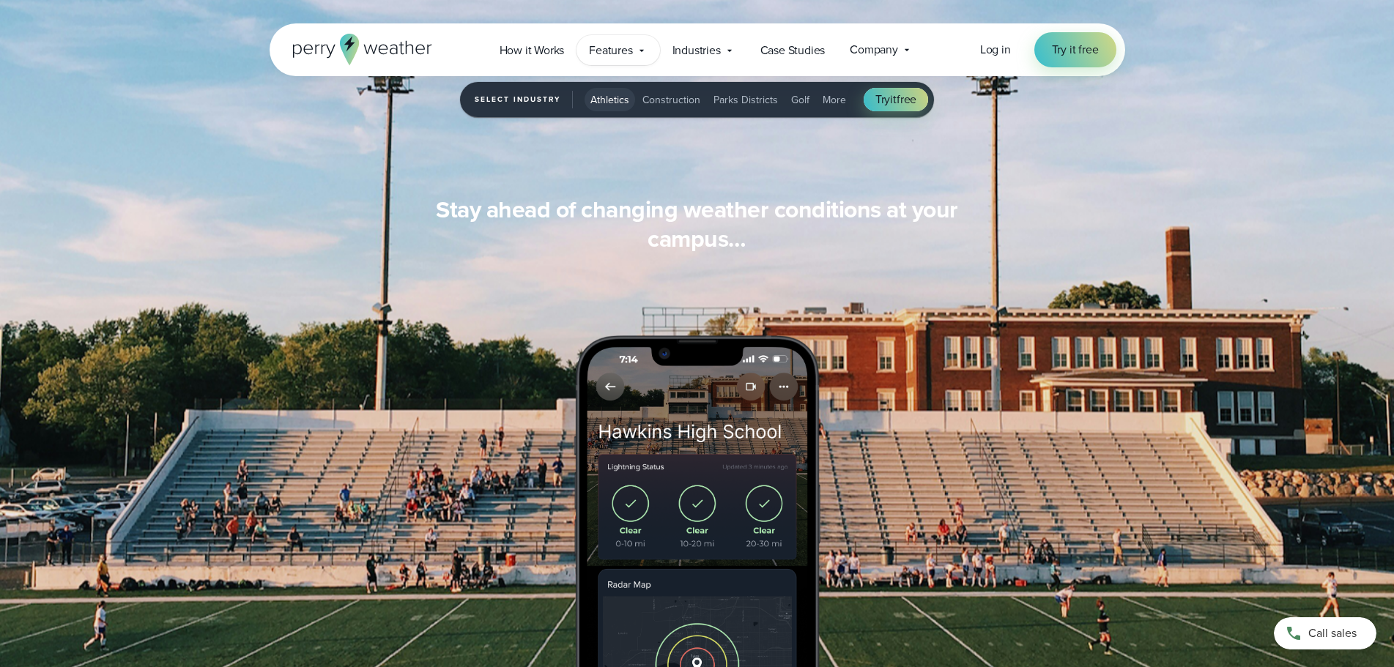 The width and height of the screenshot is (1394, 667). Describe the element at coordinates (532, 51) in the screenshot. I see `span: How it Works` at that location.